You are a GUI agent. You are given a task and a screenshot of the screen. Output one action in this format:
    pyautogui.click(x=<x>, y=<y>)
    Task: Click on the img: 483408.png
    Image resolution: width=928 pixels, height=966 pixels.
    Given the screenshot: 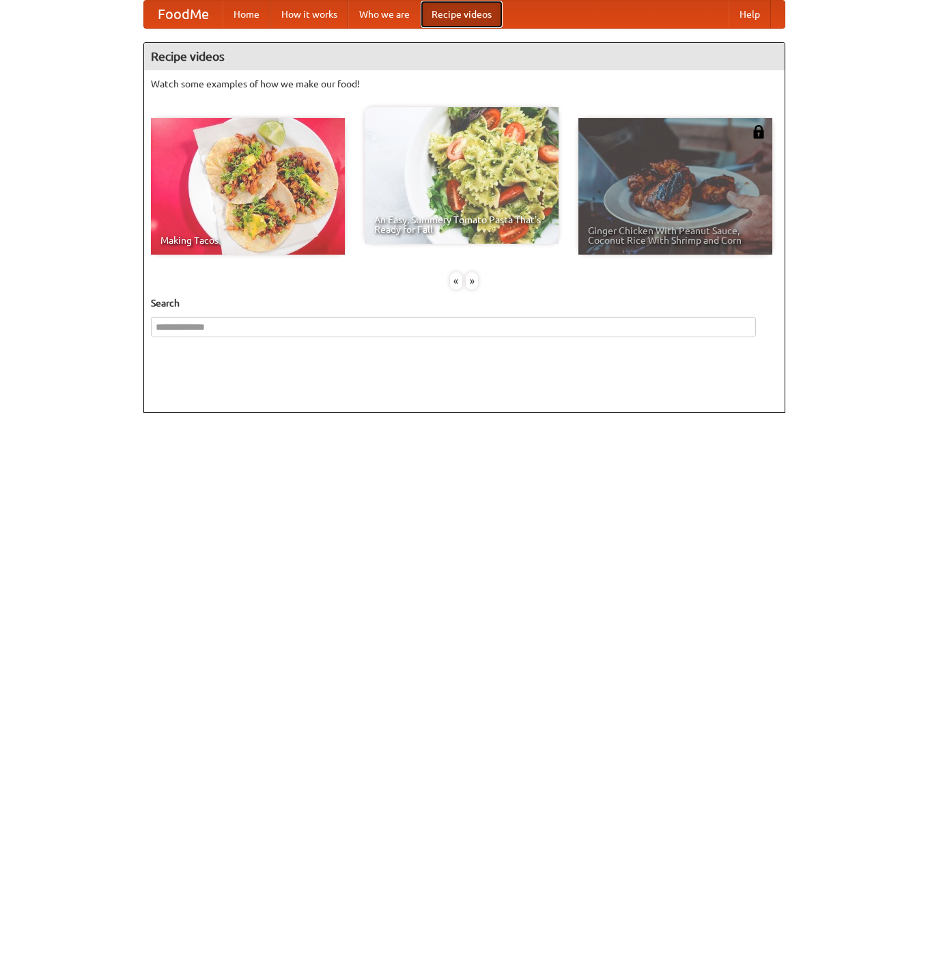 What is the action you would take?
    pyautogui.click(x=759, y=132)
    